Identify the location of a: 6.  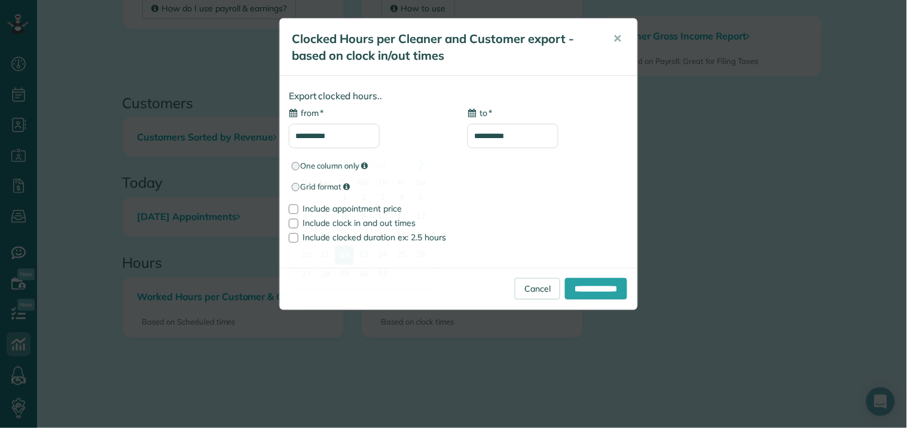
(306, 217).